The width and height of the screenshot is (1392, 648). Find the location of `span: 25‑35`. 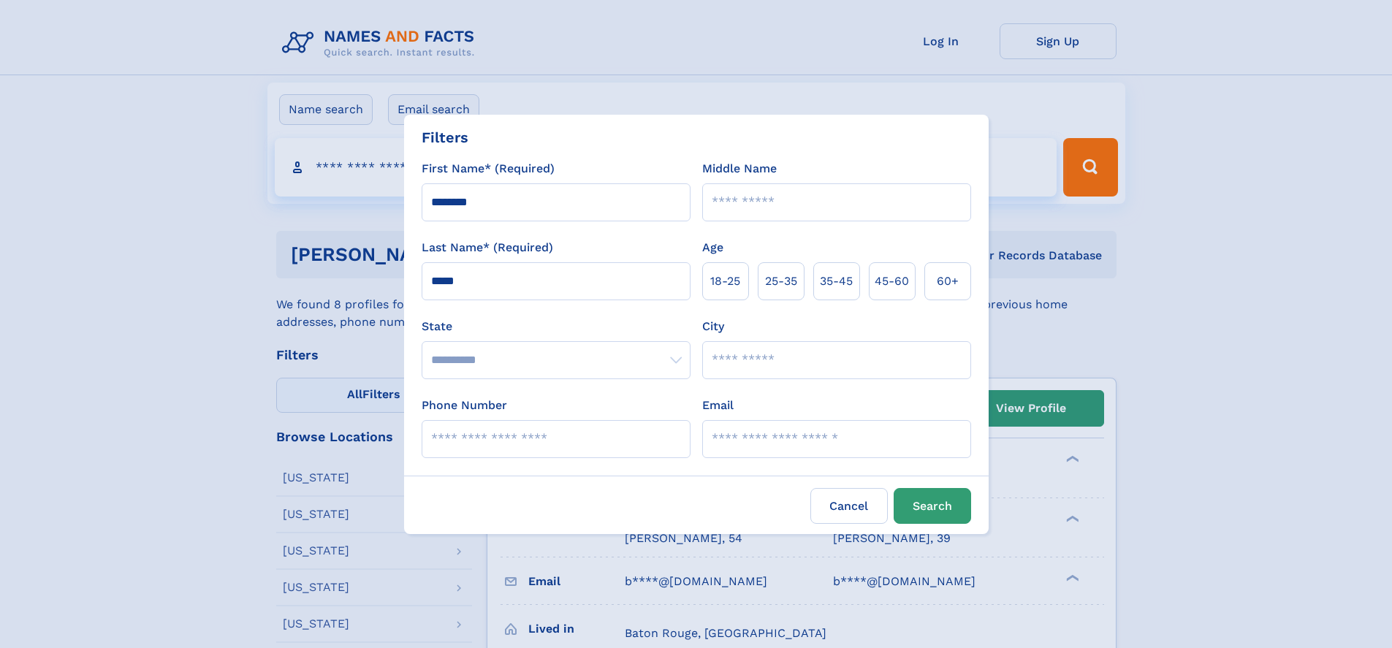

span: 25‑35 is located at coordinates (781, 281).